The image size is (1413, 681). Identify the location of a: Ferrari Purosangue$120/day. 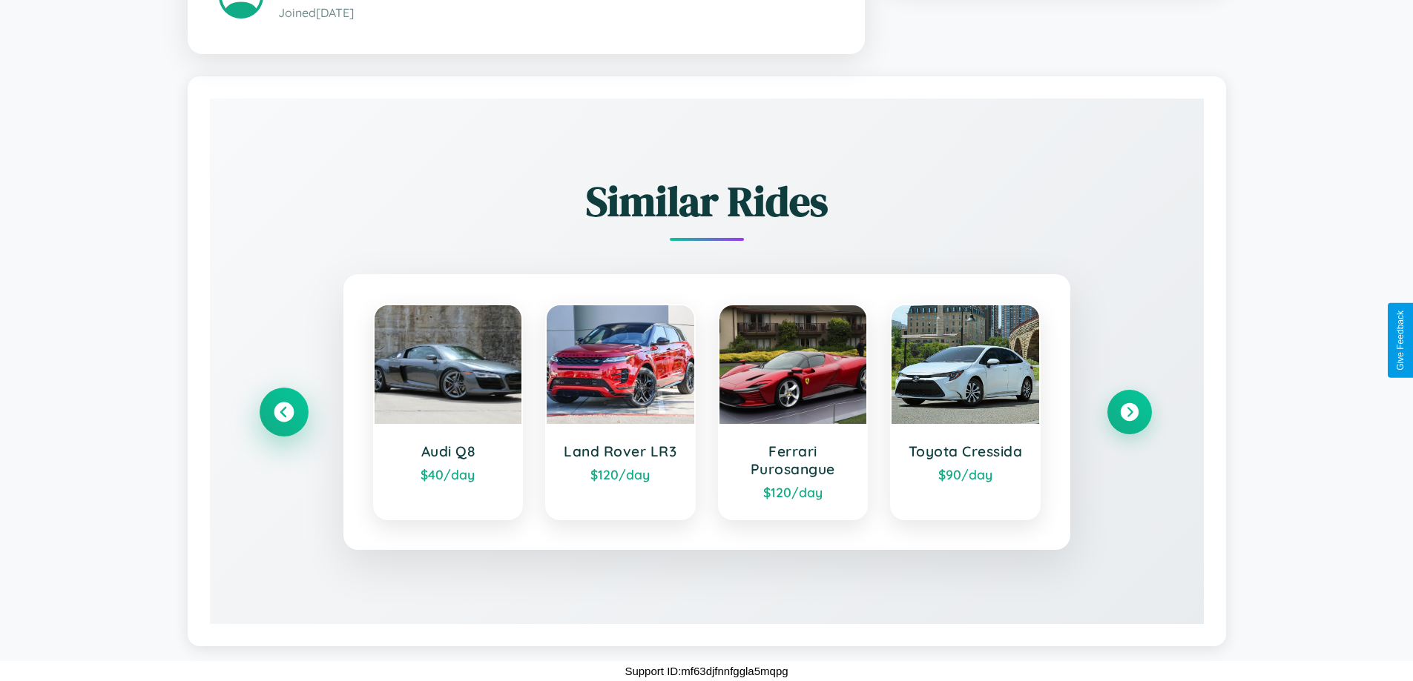
(793, 412).